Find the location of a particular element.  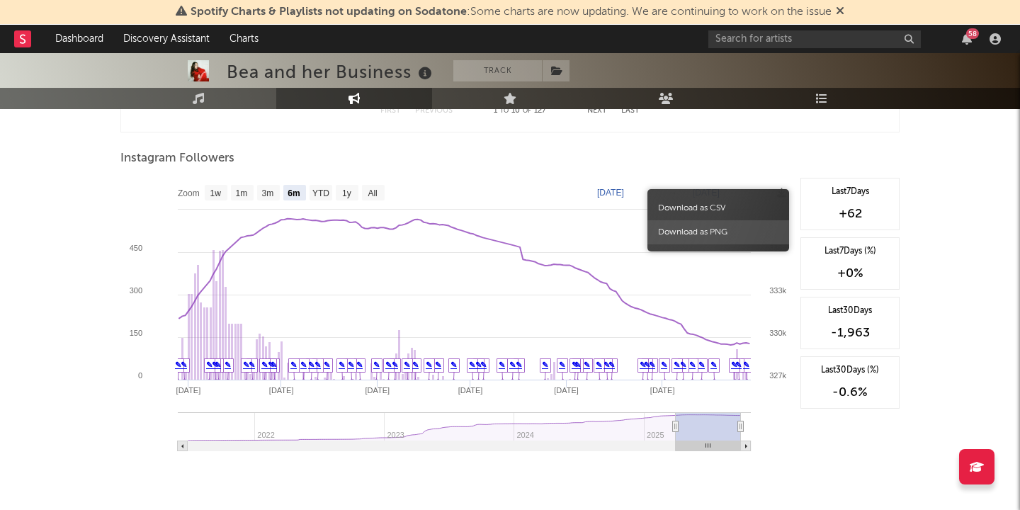

div: 58 is located at coordinates (972, 33).